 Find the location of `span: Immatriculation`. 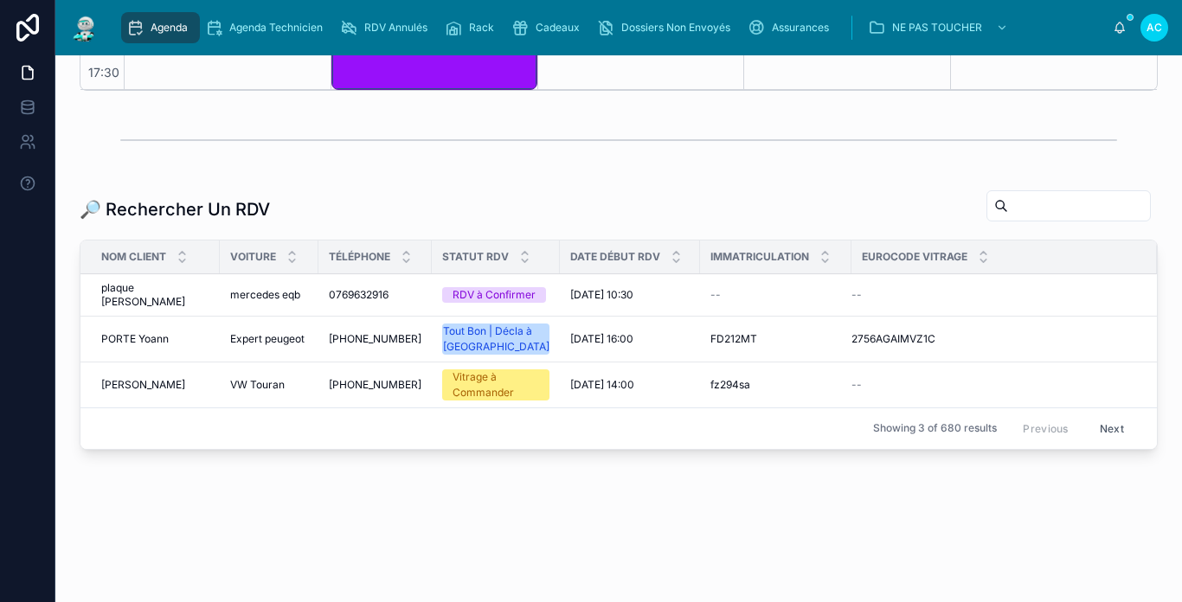

span: Immatriculation is located at coordinates (759, 257).